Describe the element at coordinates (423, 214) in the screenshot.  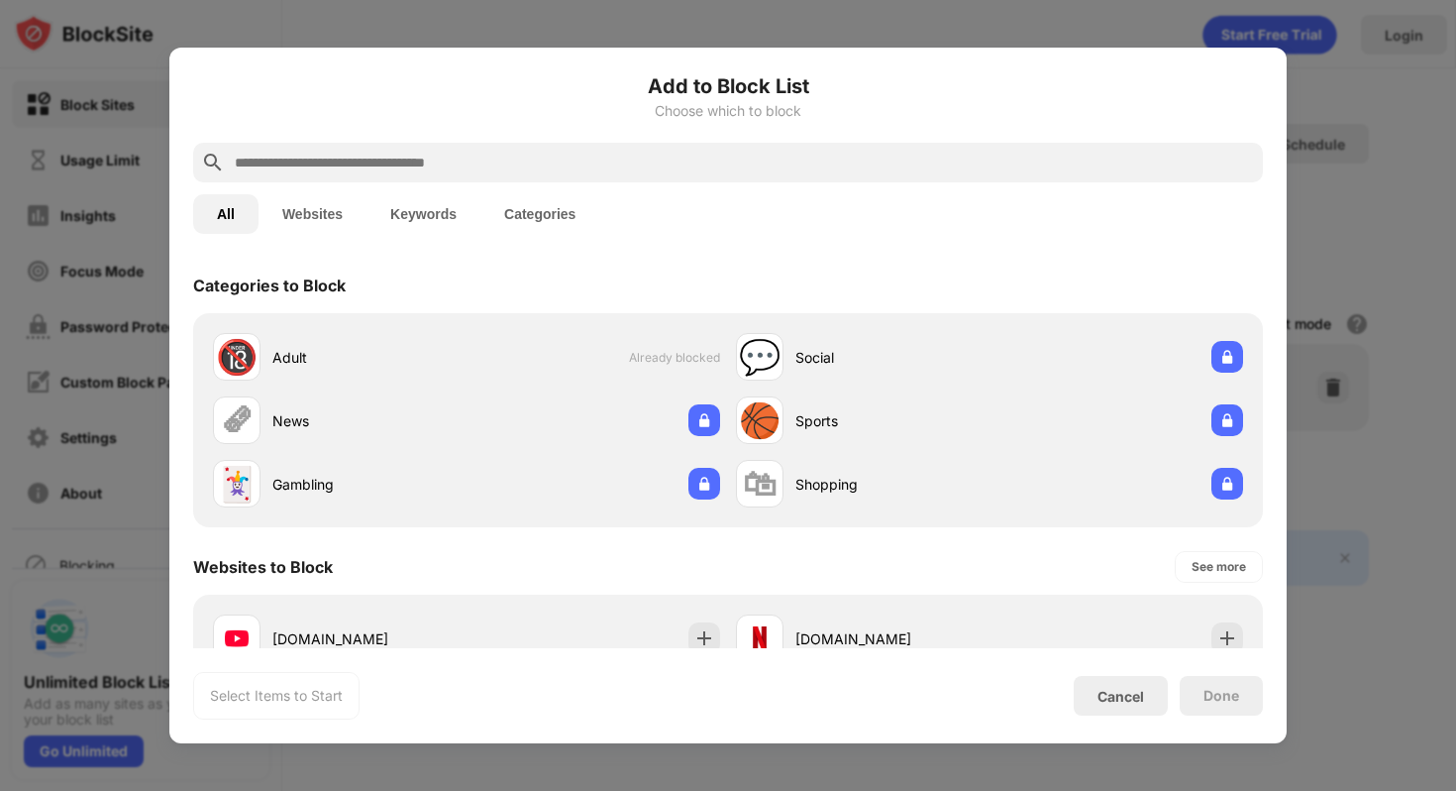
I see `button: Keywords` at that location.